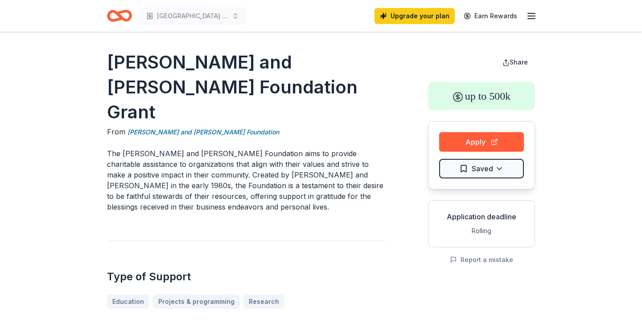 The height and width of the screenshot is (323, 642). What do you see at coordinates (481, 96) in the screenshot?
I see `div: up to 500k` at bounding box center [481, 96].